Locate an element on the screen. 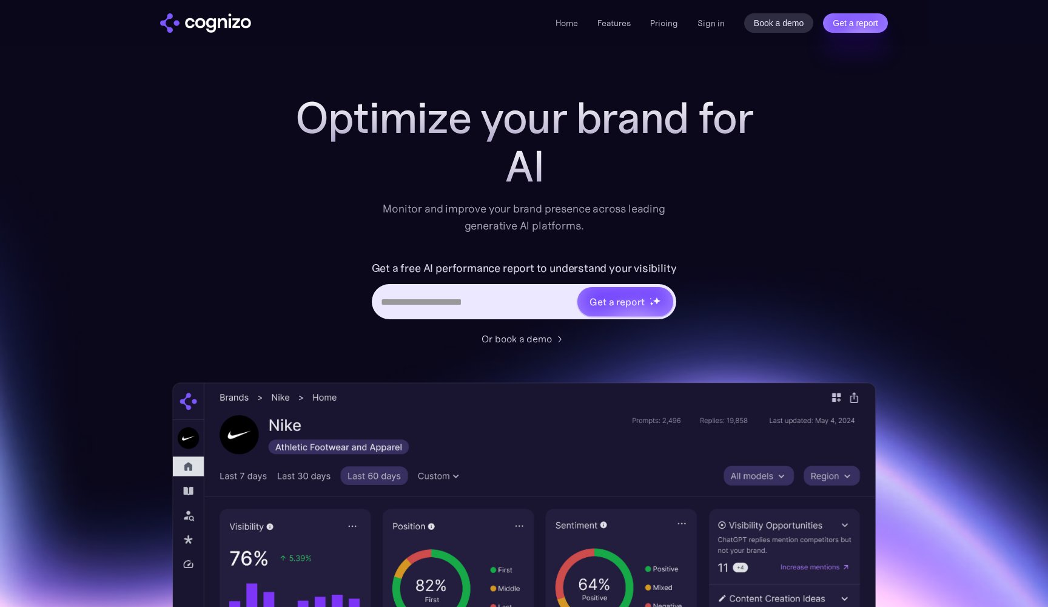  div: Or book a demo is located at coordinates (517, 338).